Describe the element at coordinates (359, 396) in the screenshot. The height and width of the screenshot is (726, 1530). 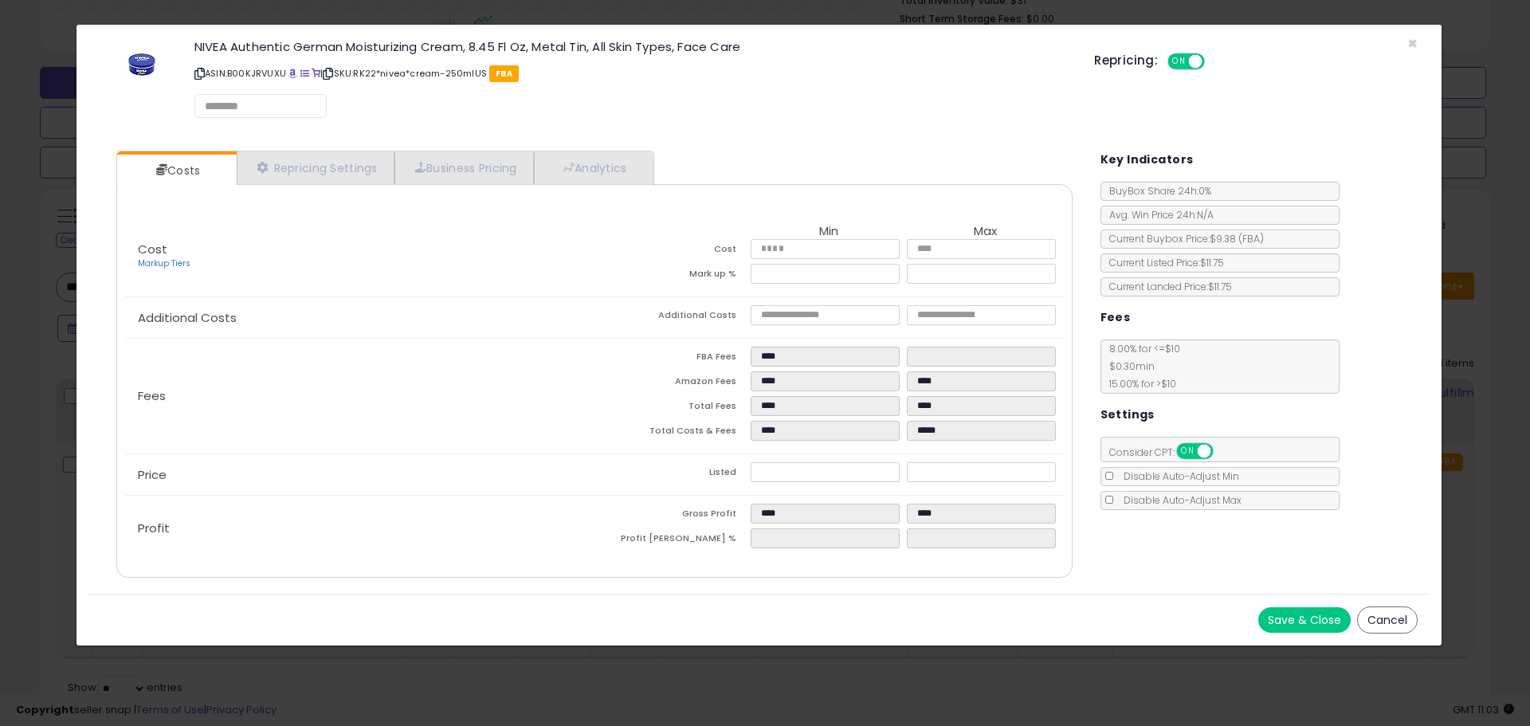
I see `p: Fees` at that location.